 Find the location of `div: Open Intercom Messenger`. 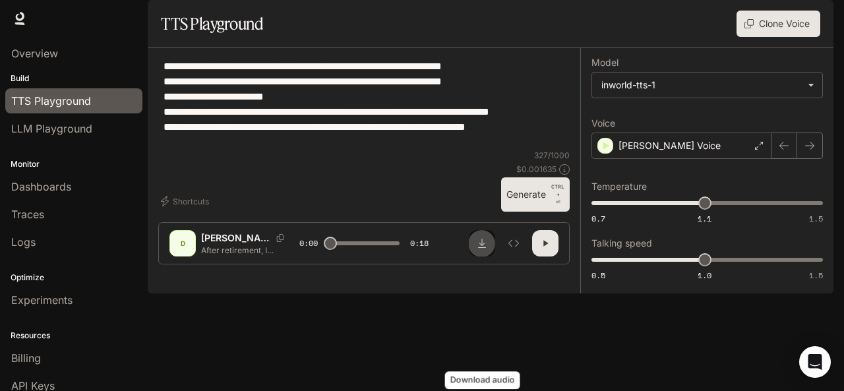

div: Open Intercom Messenger is located at coordinates (815, 362).